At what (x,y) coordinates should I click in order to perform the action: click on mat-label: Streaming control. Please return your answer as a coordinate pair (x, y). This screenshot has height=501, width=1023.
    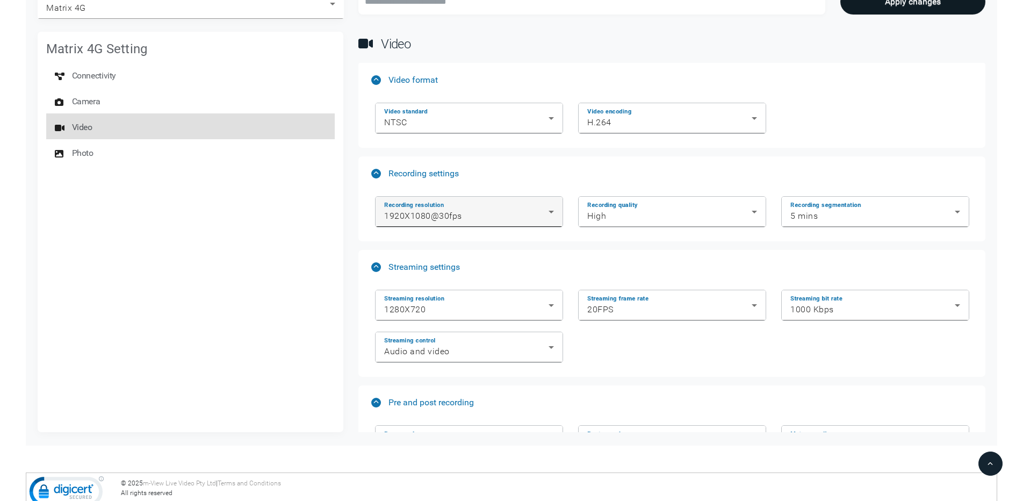
    Looking at the image, I should click on (410, 340).